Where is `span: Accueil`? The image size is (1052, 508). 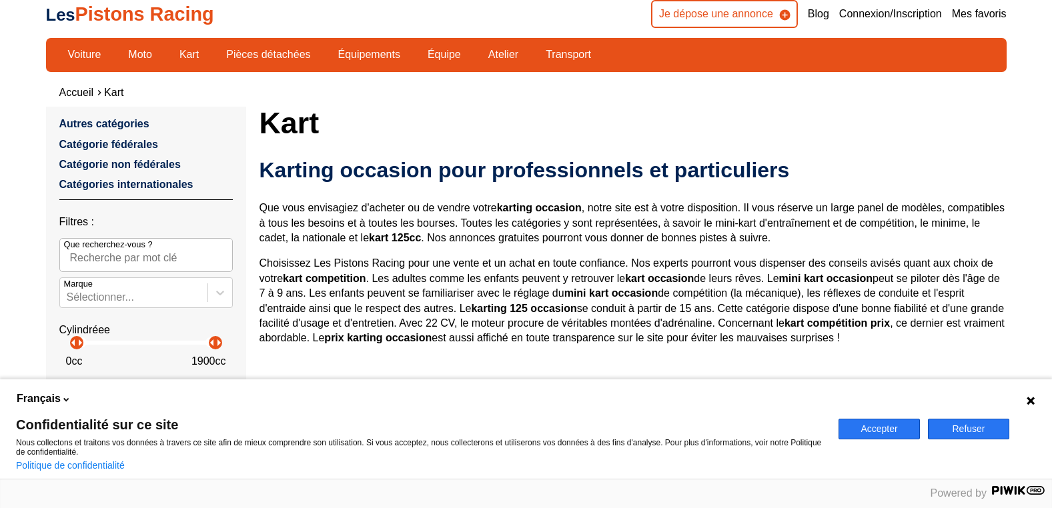 span: Accueil is located at coordinates (77, 92).